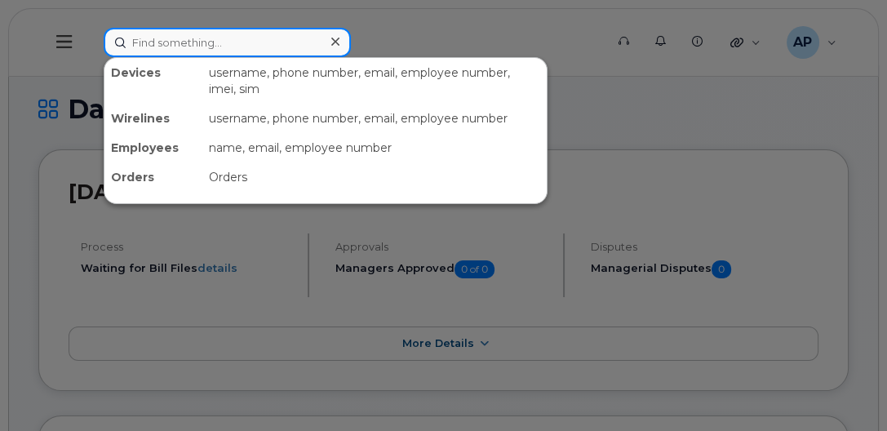 The image size is (887, 431). I want to click on div: Devices, so click(153, 81).